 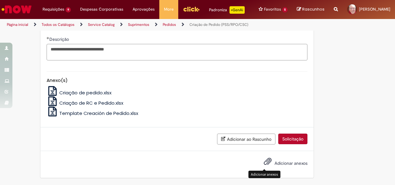 What do you see at coordinates (246, 139) in the screenshot?
I see `button: Adicionar ao Rascunho` at bounding box center [246, 139].